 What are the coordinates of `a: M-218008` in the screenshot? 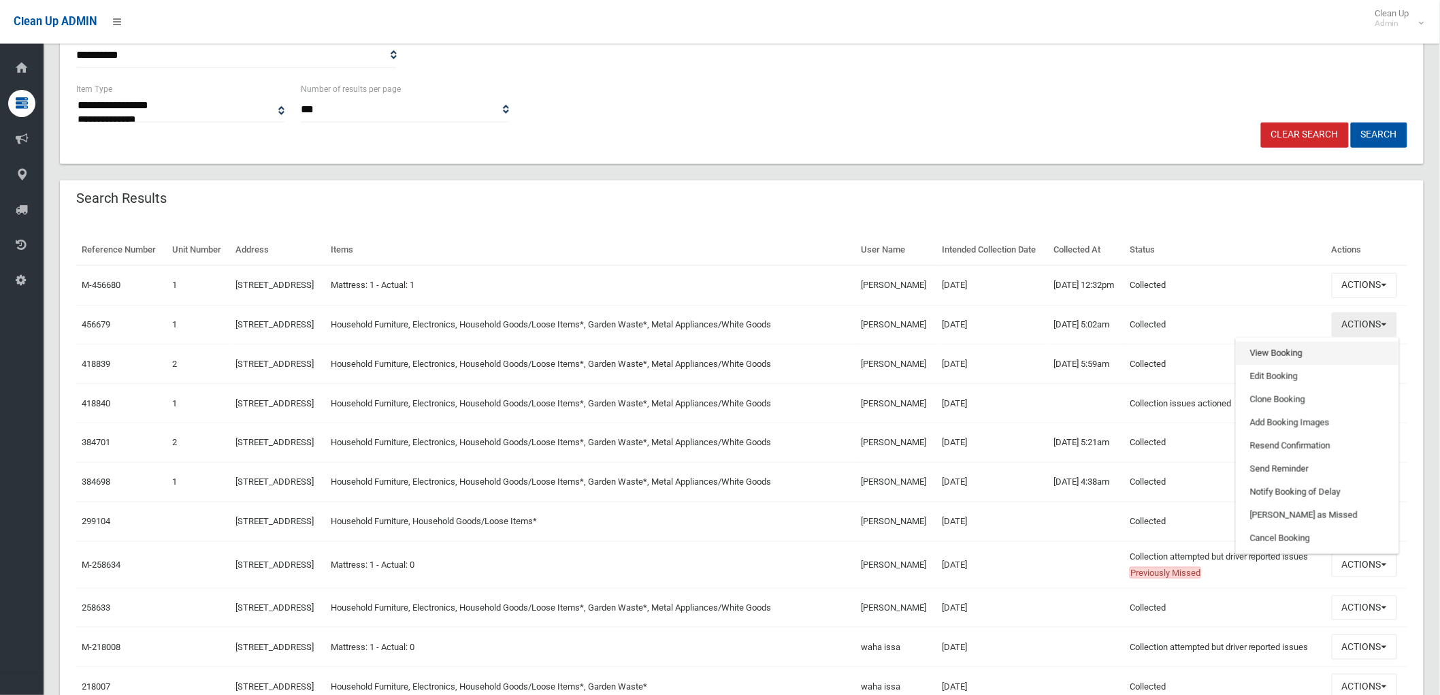 It's located at (101, 646).